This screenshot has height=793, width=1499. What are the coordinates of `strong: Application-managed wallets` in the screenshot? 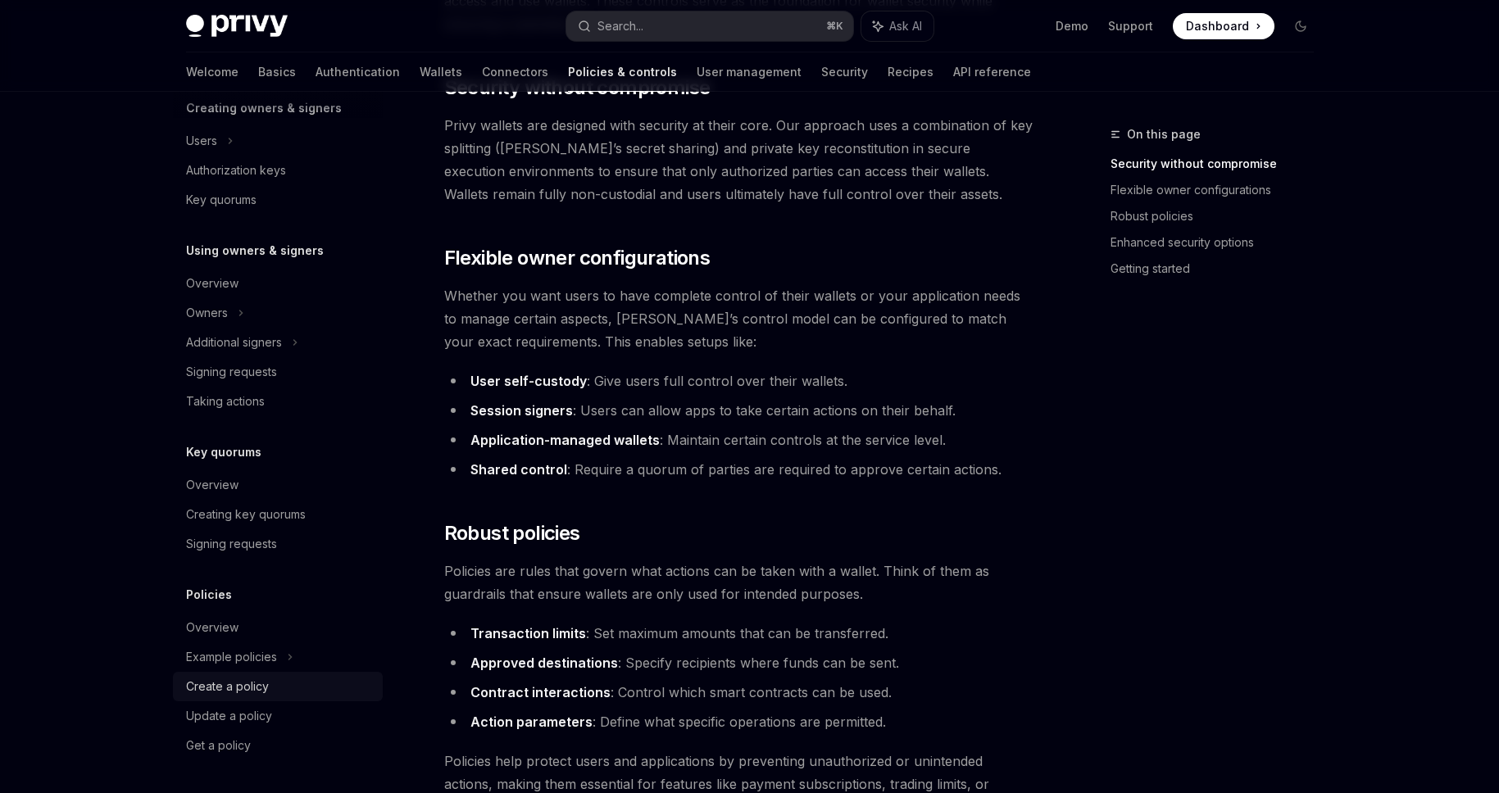 It's located at (565, 440).